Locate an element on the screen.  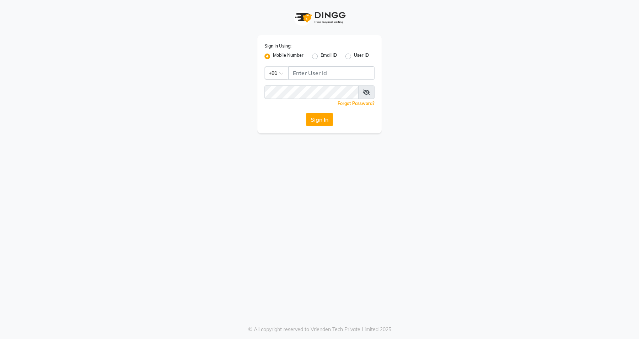
label: User ID is located at coordinates (361, 56).